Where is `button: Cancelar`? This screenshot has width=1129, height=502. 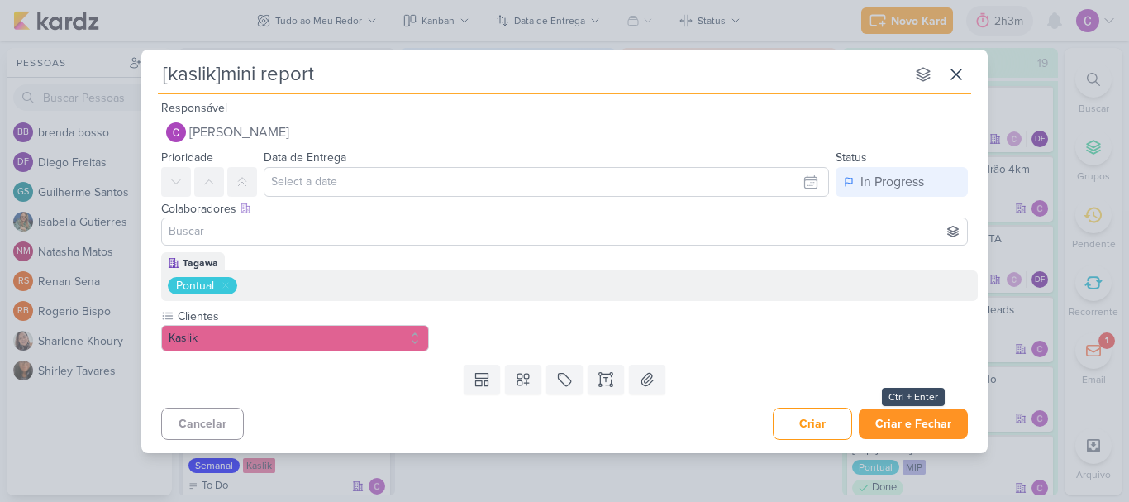
button: Cancelar is located at coordinates (203, 423).